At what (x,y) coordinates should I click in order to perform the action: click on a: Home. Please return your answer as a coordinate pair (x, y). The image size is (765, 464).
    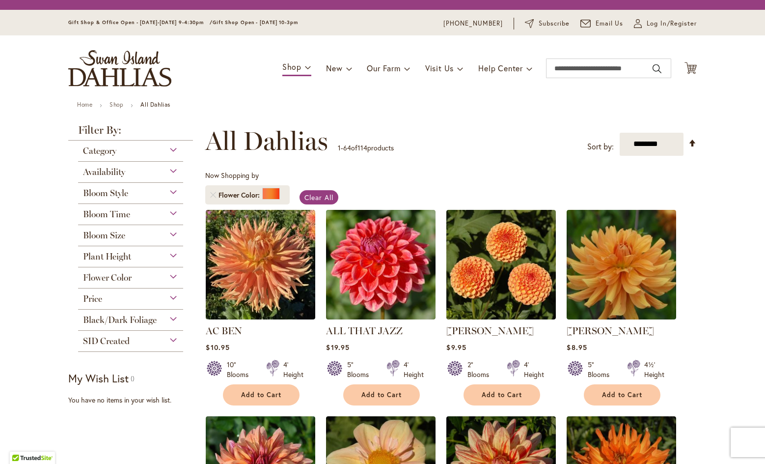
    Looking at the image, I should click on (84, 104).